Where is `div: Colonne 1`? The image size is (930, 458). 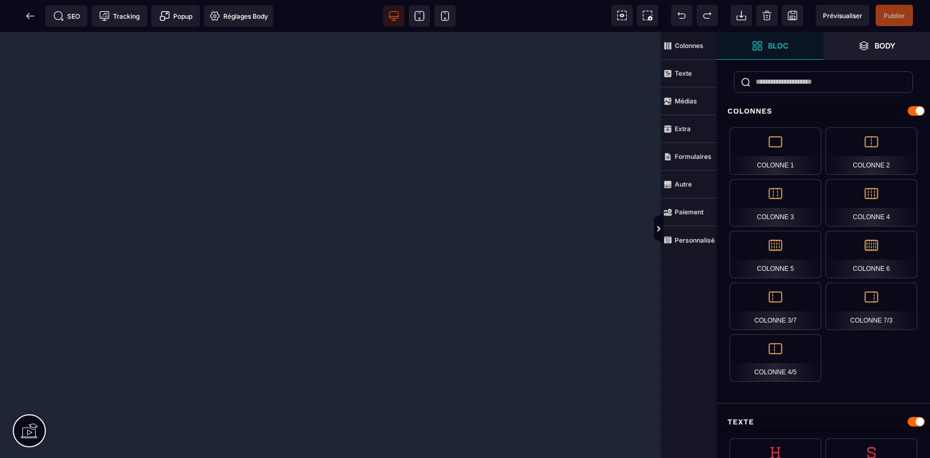 div: Colonne 1 is located at coordinates (776, 151).